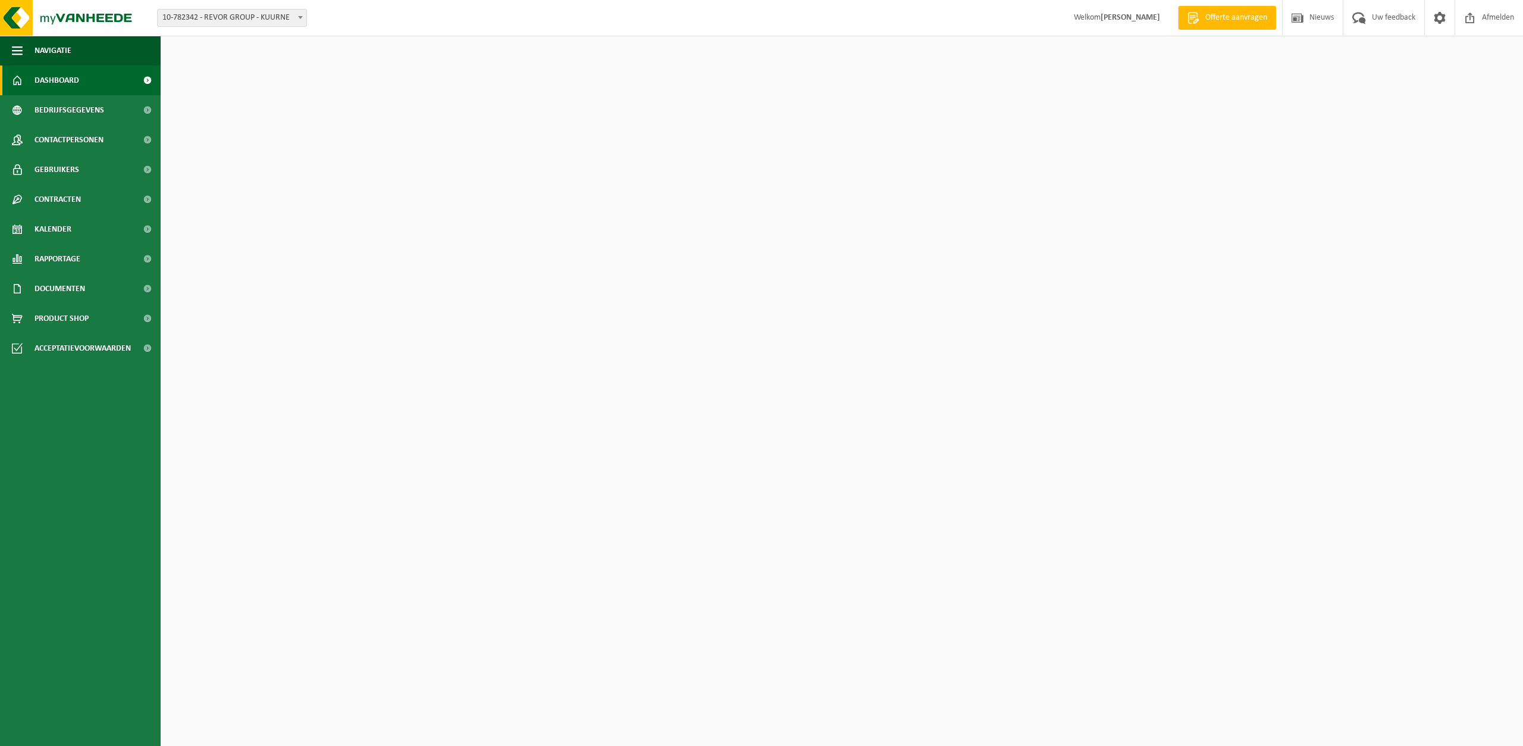 This screenshot has height=746, width=1523. I want to click on span: Kalender, so click(53, 229).